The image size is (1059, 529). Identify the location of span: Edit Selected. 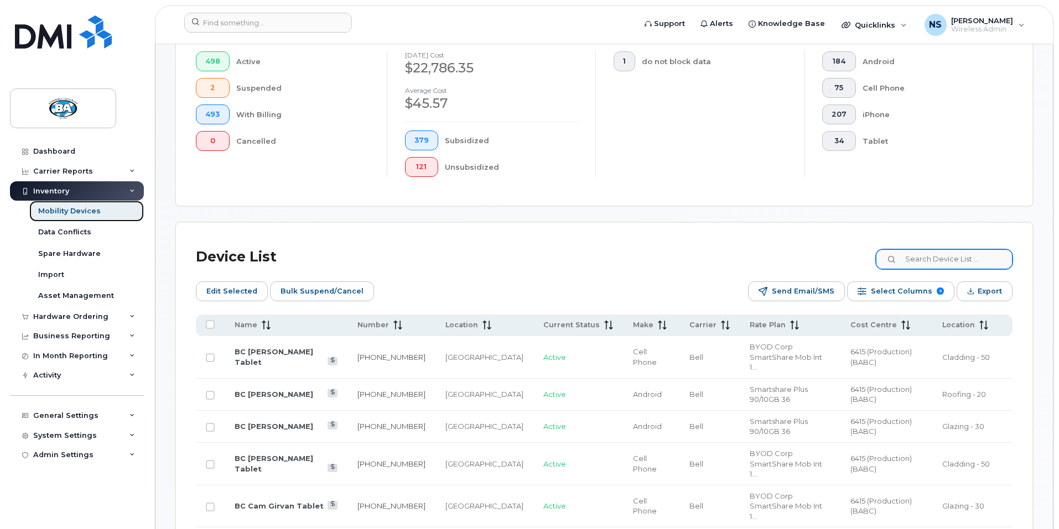
(232, 291).